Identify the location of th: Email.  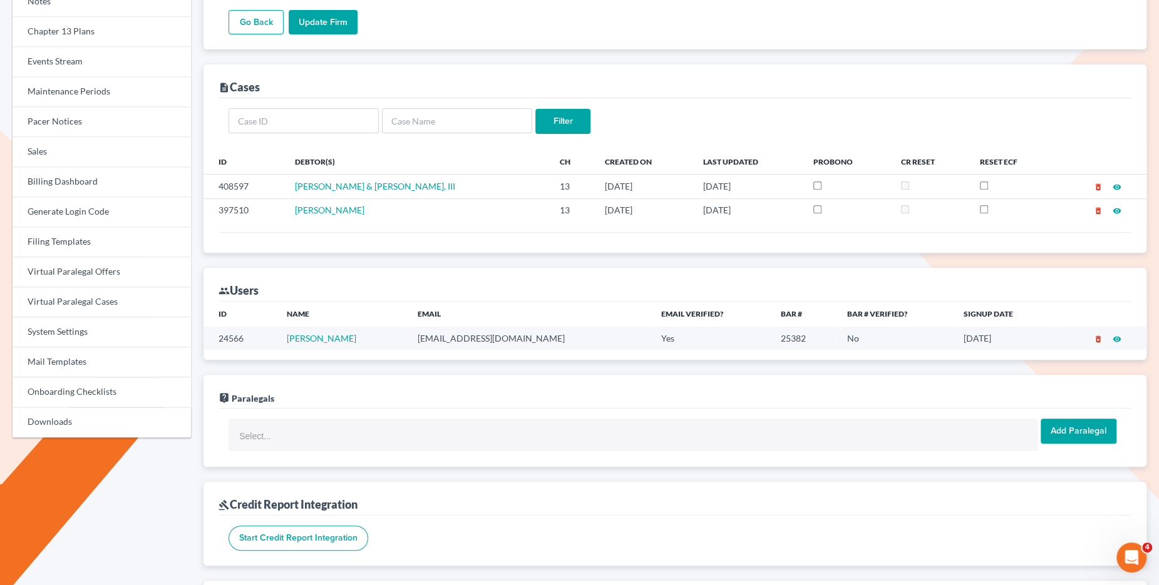
(530, 314).